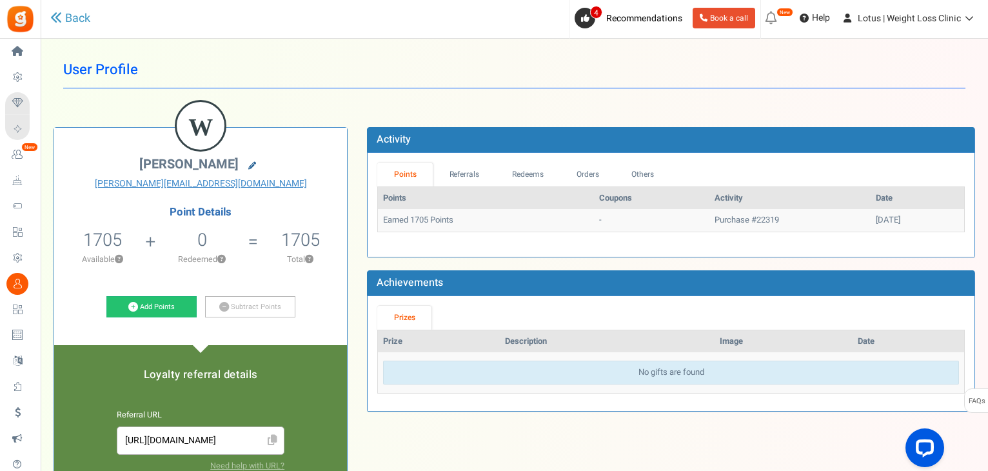 The width and height of the screenshot is (988, 471). Describe the element at coordinates (410, 283) in the screenshot. I see `b: Achievements` at that location.